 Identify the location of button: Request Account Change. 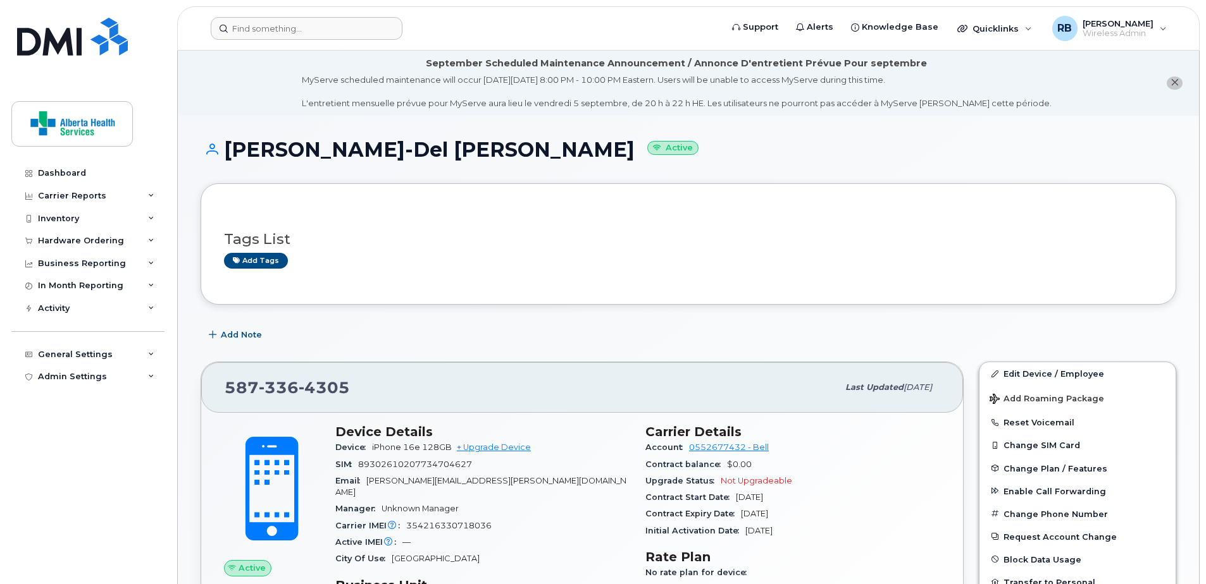
(1077, 537).